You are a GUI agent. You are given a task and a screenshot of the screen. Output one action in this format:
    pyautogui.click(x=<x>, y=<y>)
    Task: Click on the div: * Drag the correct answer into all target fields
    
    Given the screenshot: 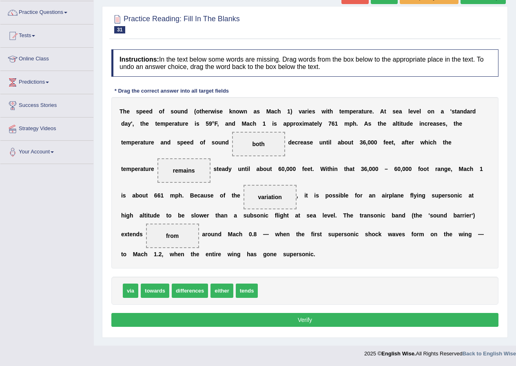 What is the action you would take?
    pyautogui.click(x=172, y=90)
    